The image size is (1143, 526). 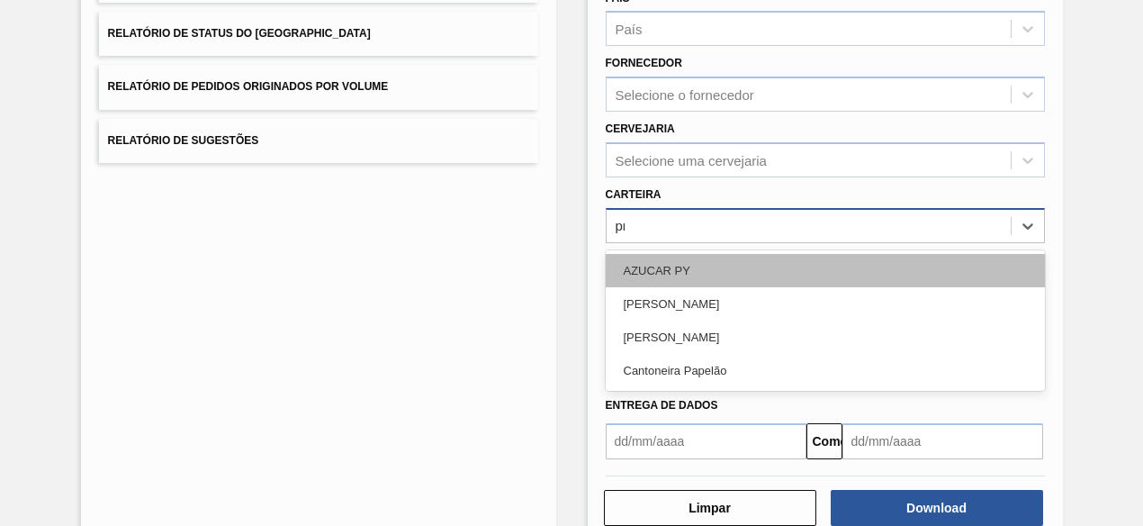 What do you see at coordinates (937, 508) in the screenshot?
I see `button: Download` at bounding box center [937, 508].